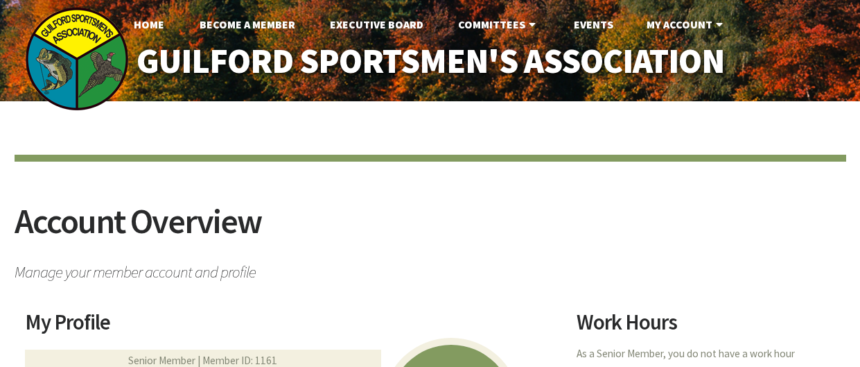 The width and height of the screenshot is (860, 367). What do you see at coordinates (77, 59) in the screenshot?
I see `img: logo_sm.png` at bounding box center [77, 59].